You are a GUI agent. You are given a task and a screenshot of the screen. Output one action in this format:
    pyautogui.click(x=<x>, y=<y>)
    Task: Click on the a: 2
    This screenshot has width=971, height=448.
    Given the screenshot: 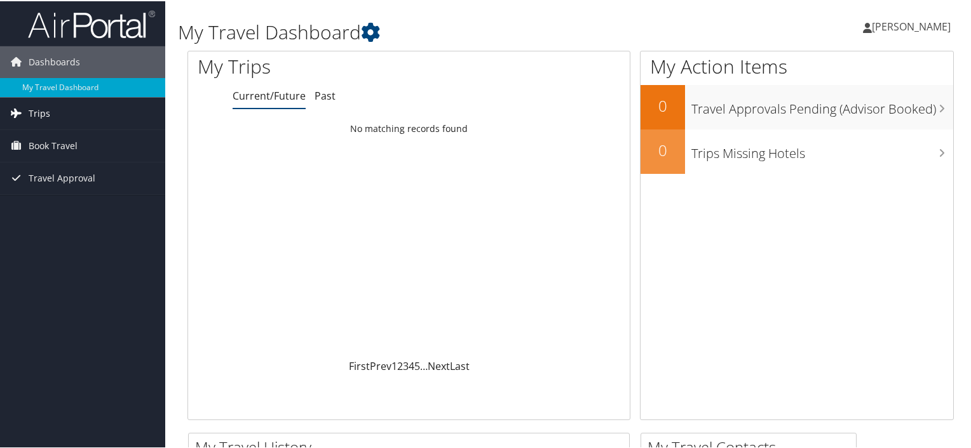 What is the action you would take?
    pyautogui.click(x=400, y=365)
    